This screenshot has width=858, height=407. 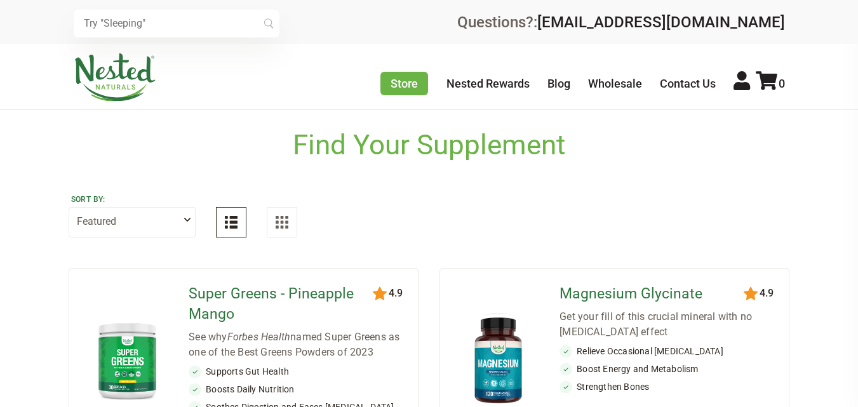 What do you see at coordinates (231, 222) in the screenshot?
I see `img: List` at bounding box center [231, 222].